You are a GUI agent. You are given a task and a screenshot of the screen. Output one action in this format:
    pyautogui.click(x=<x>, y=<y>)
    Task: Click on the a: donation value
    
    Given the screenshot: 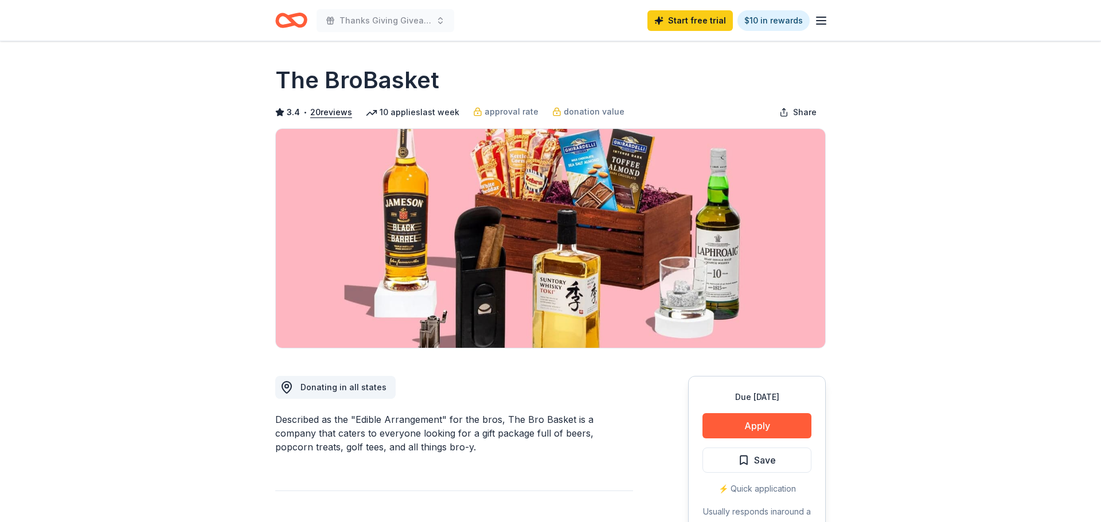 What is the action you would take?
    pyautogui.click(x=588, y=112)
    